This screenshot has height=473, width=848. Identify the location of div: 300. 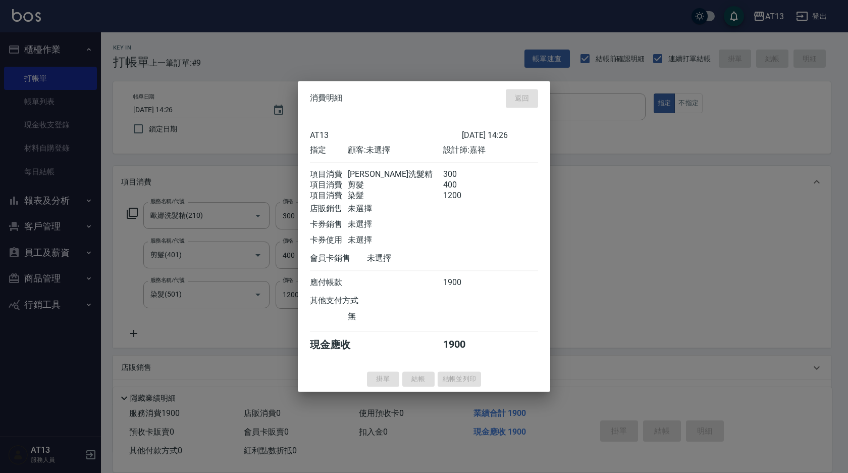
(462, 174).